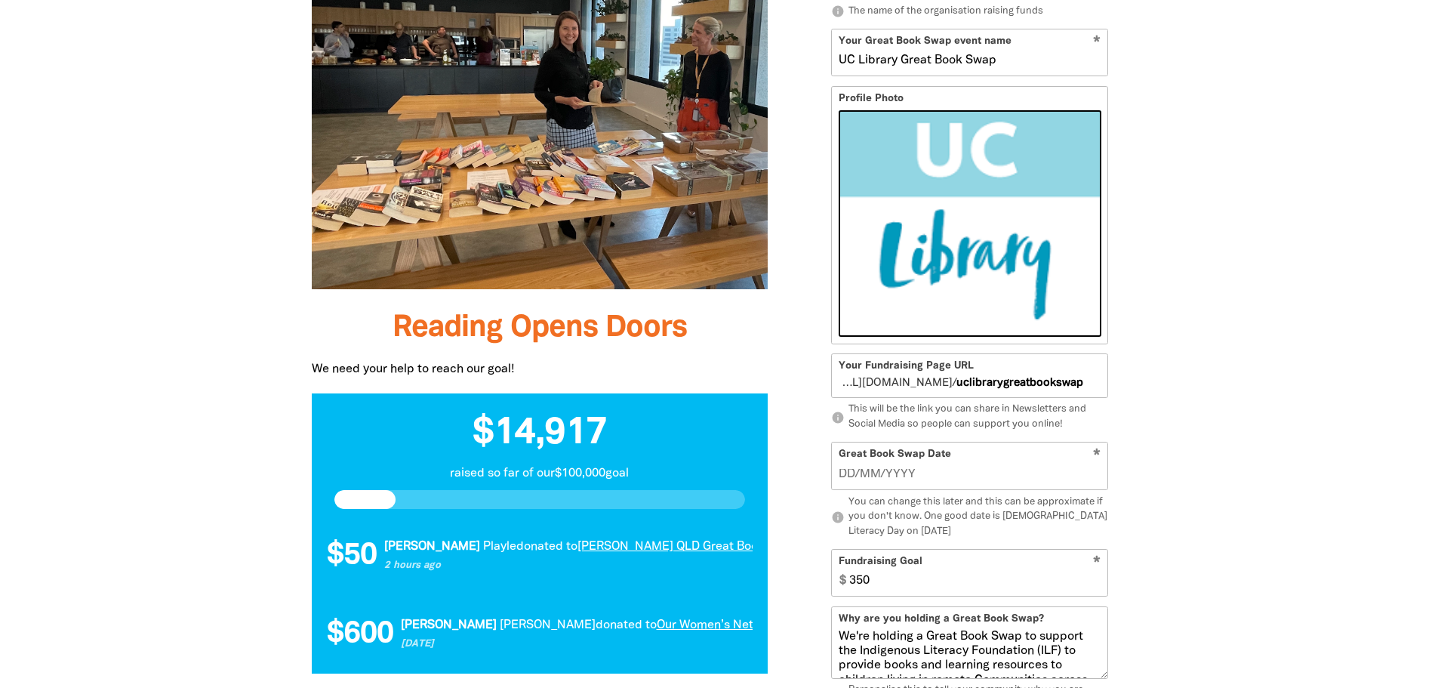 Image resolution: width=1438 pixels, height=688 pixels. What do you see at coordinates (970, 474) in the screenshot?
I see `input: Great Book Swap Date DD/MM/YYYY` at bounding box center [970, 474].